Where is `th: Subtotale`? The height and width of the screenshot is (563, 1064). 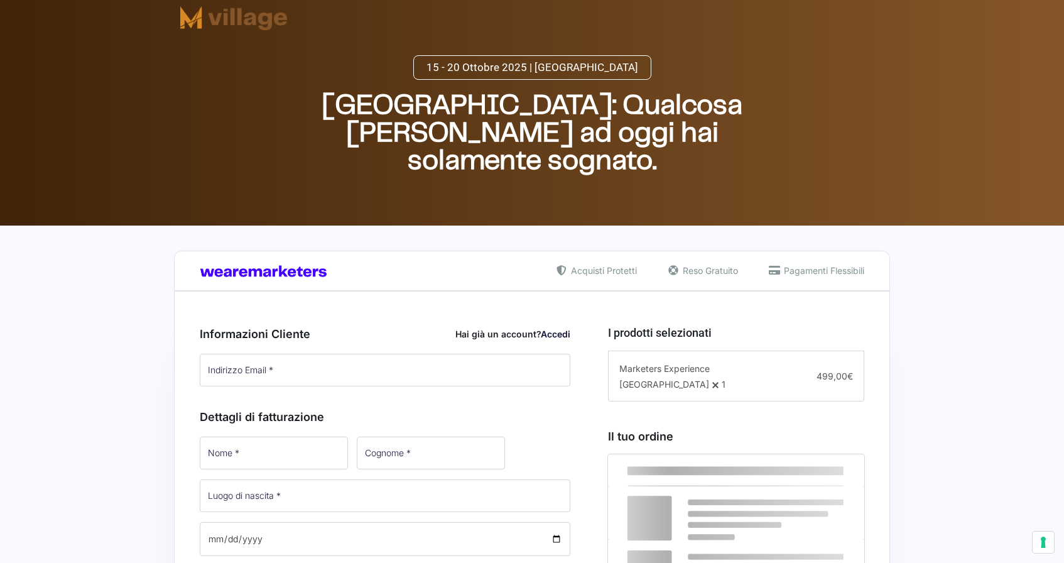
th: Subtotale is located at coordinates (810, 470).